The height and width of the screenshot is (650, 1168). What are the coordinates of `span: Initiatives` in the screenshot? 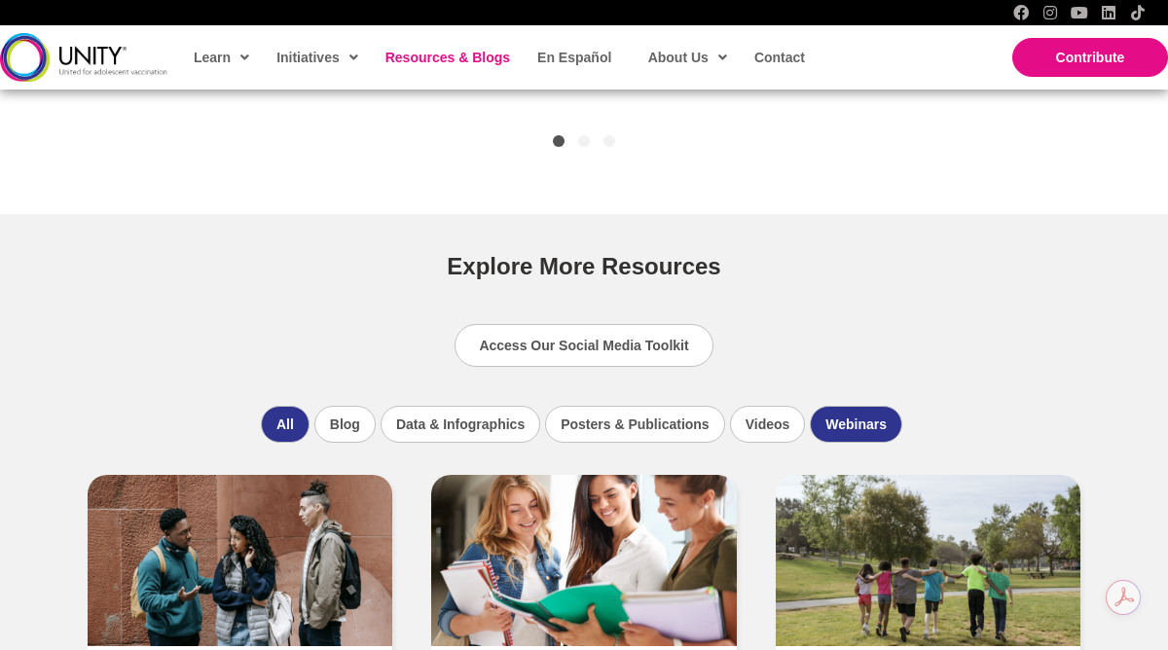 It's located at (317, 57).